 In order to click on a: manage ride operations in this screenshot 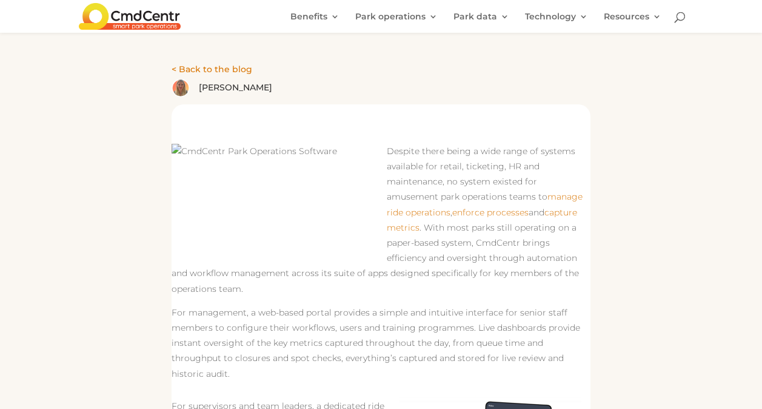, I will do `click(485, 204)`.